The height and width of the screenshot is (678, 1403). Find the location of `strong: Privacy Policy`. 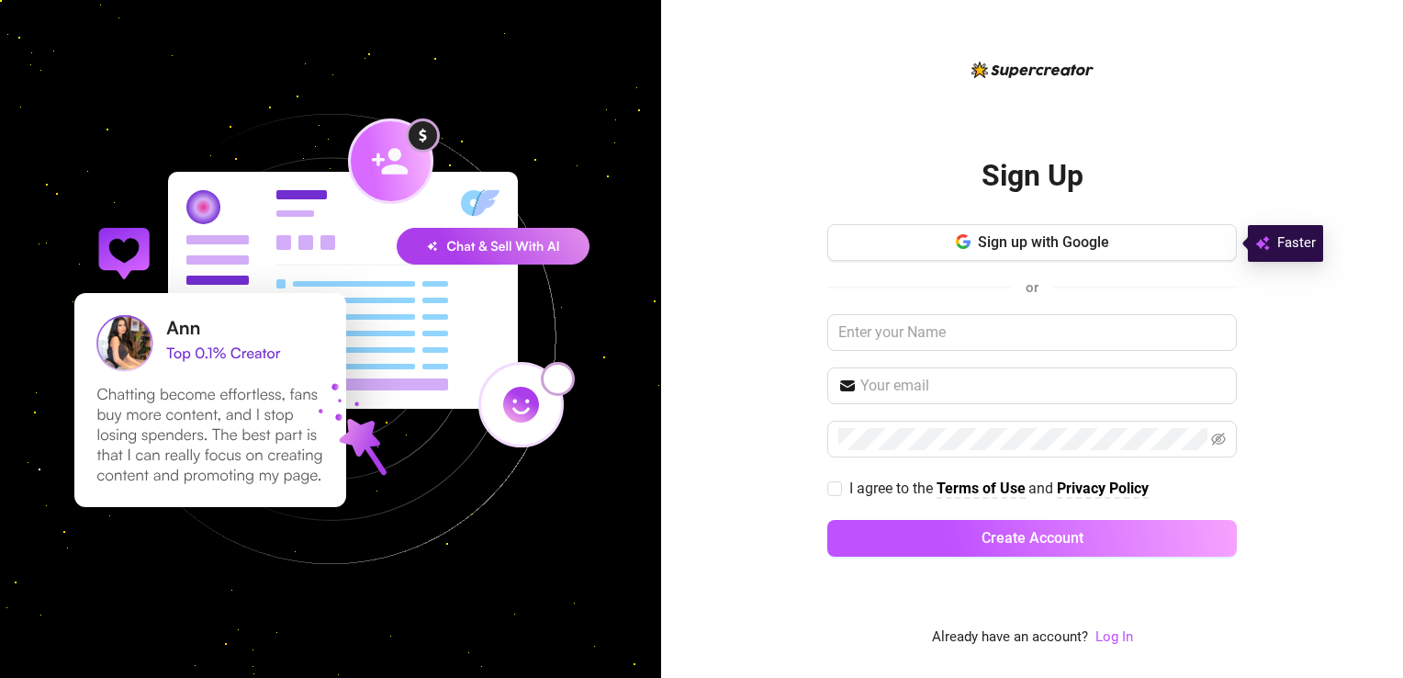

strong: Privacy Policy is located at coordinates (1103, 488).